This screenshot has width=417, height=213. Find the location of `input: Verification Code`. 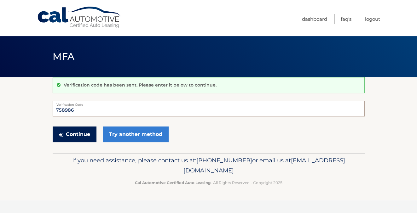

input: Verification Code is located at coordinates (209, 109).